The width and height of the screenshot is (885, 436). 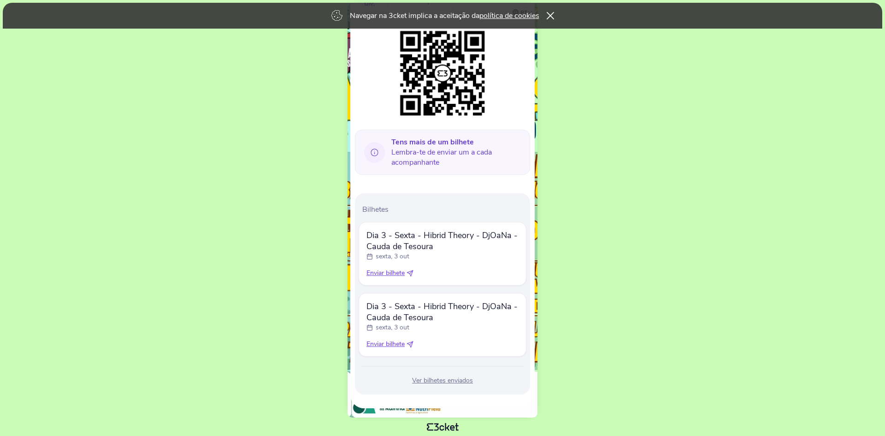 I want to click on img: 63d710adb40b4caeb951ea7e5ae1d564.png, so click(x=443, y=73).